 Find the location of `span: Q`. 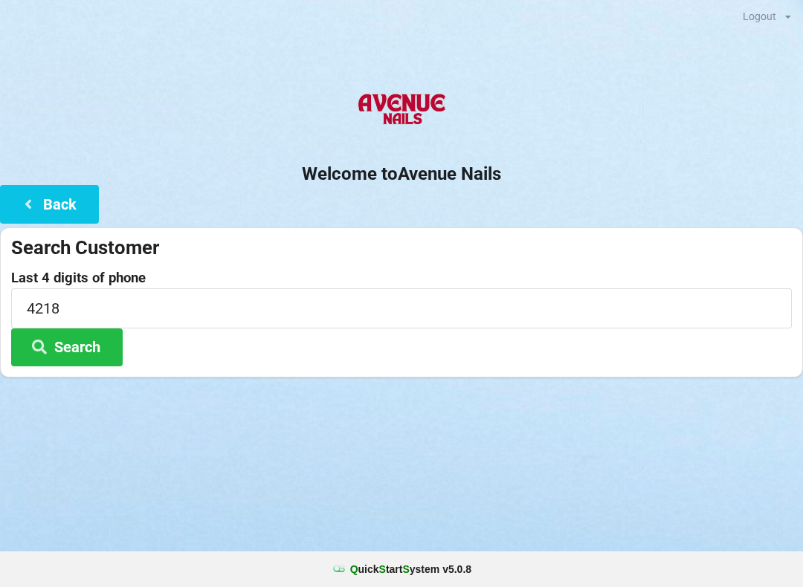

span: Q is located at coordinates (354, 569).